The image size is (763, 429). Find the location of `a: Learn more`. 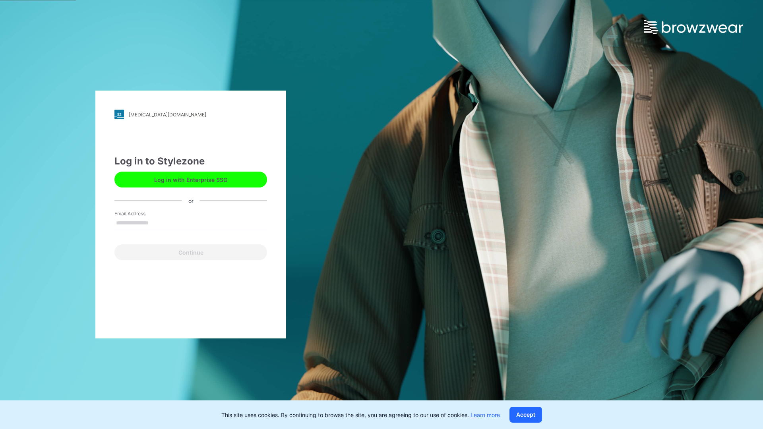

a: Learn more is located at coordinates (485, 415).